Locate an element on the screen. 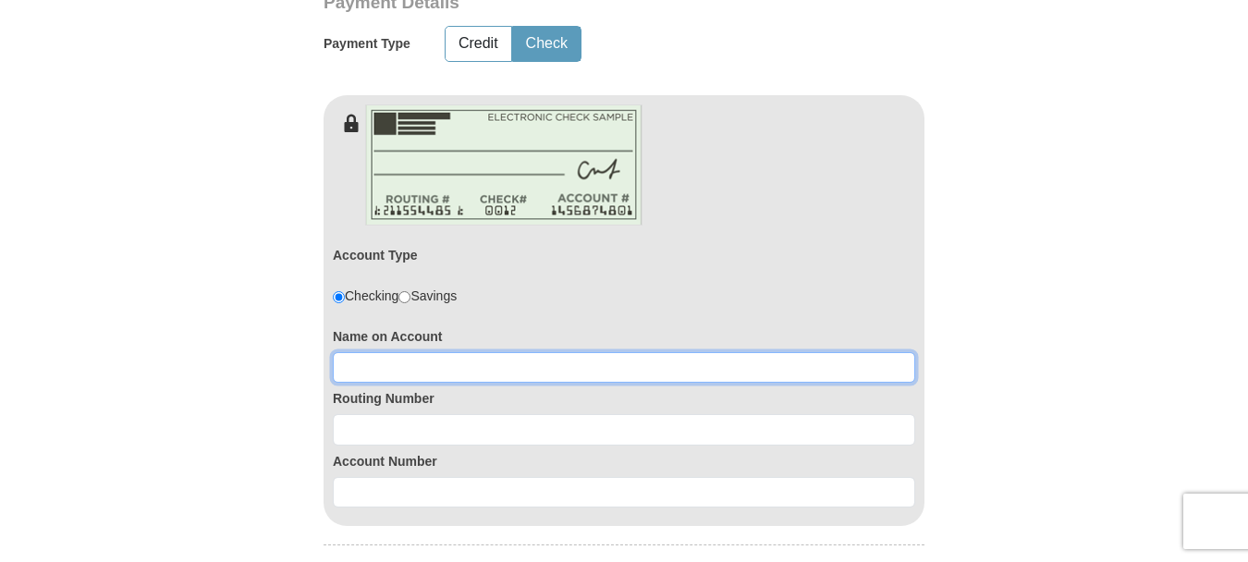 This screenshot has height=562, width=1248. label: Routing Number is located at coordinates (624, 399).